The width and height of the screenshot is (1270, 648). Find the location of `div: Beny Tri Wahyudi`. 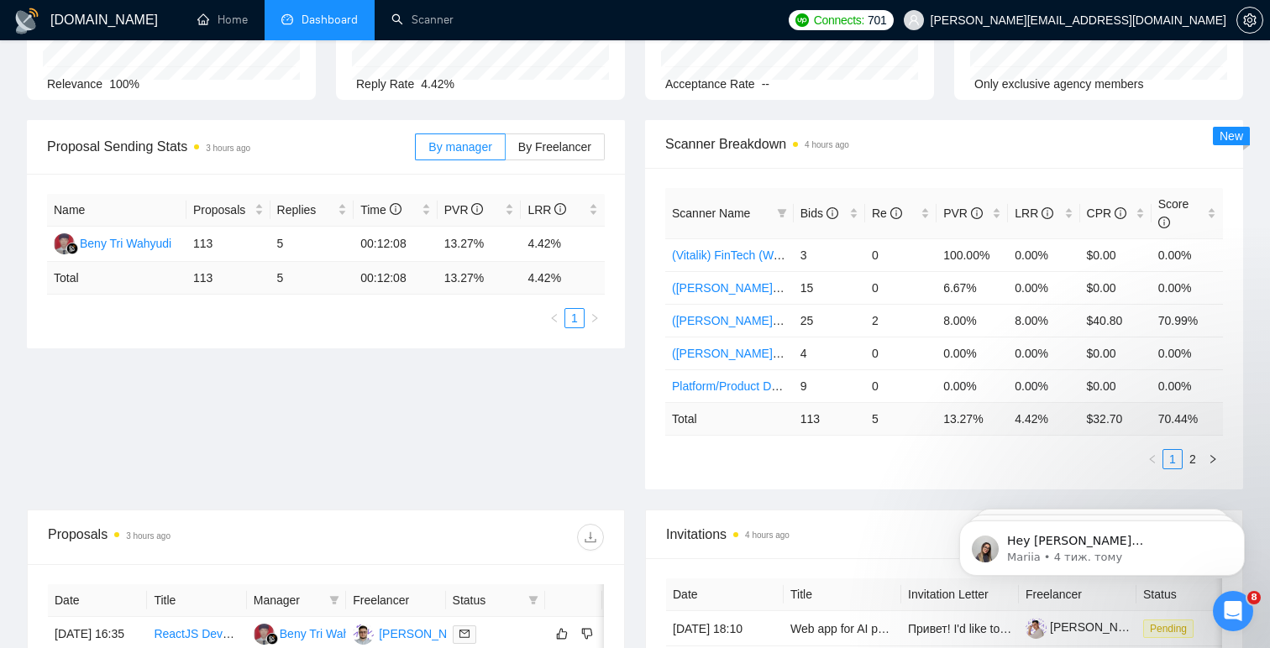

div: Beny Tri Wahyudi is located at coordinates (125, 244).